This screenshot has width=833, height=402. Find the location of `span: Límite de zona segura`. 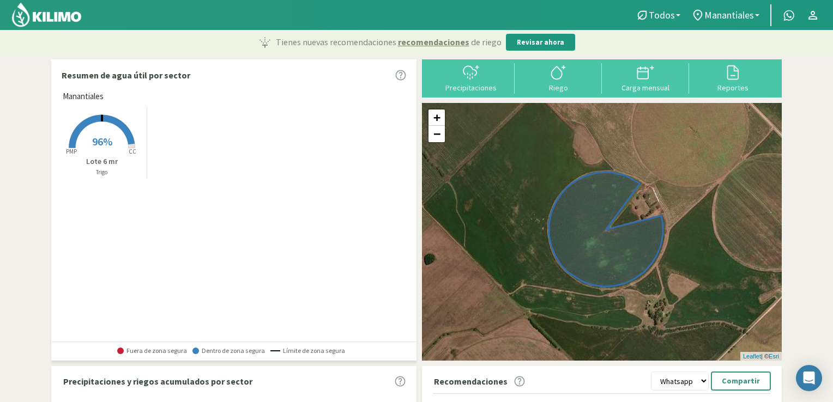

span: Límite de zona segura is located at coordinates (307, 351).